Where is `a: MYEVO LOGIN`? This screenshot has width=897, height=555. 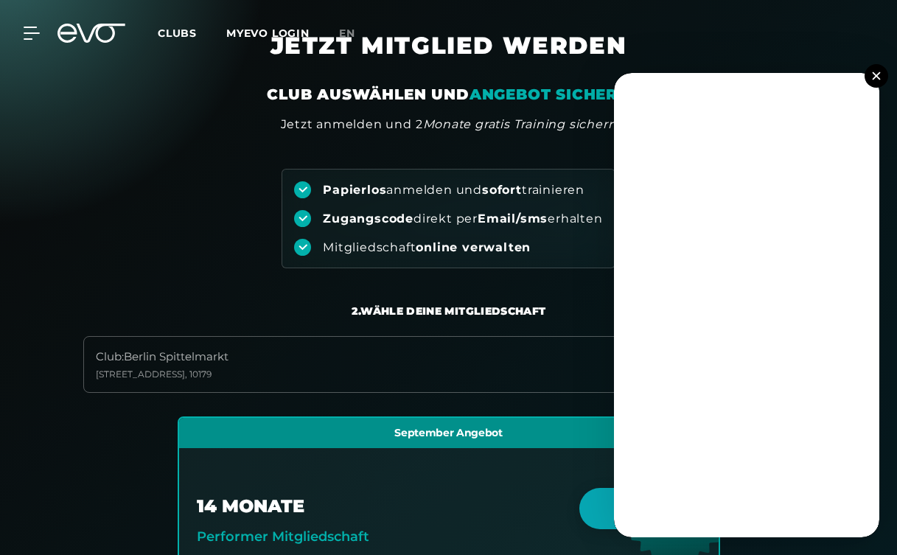 a: MYEVO LOGIN is located at coordinates (267, 33).